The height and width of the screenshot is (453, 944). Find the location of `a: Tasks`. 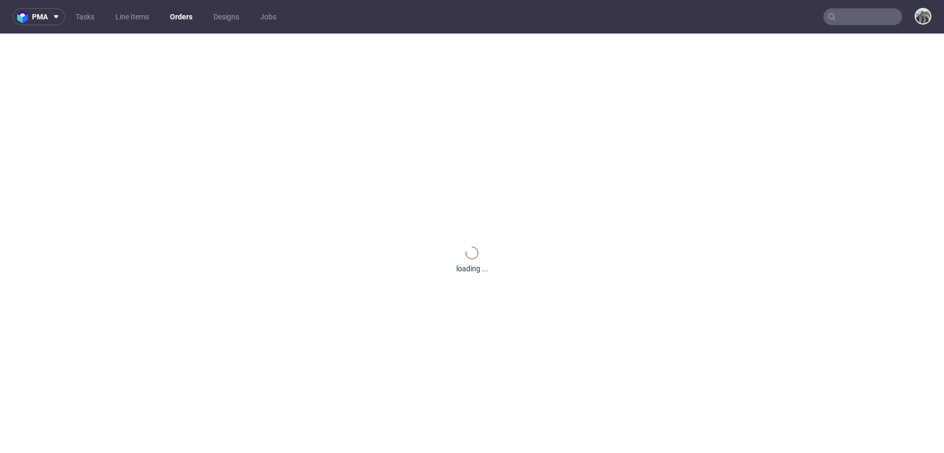

a: Tasks is located at coordinates (85, 17).